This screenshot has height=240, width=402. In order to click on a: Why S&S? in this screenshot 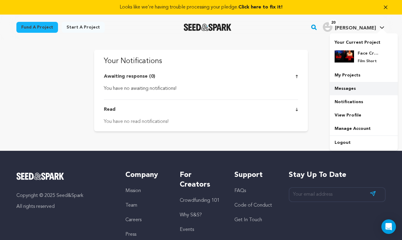, I will do `click(190, 215)`.